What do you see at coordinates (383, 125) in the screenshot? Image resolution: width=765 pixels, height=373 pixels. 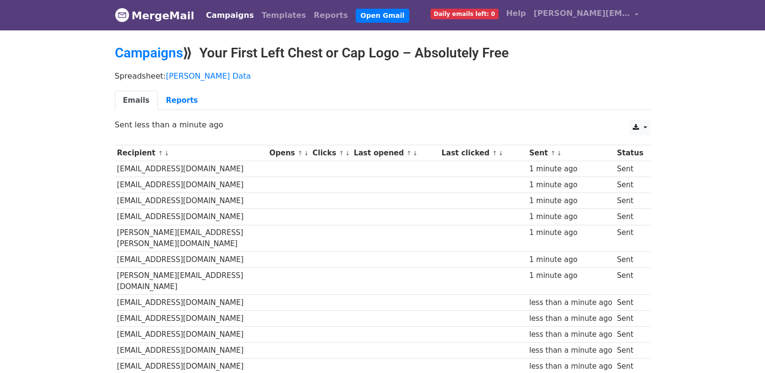 I see `p: Sent less than a minute ago` at bounding box center [383, 125].